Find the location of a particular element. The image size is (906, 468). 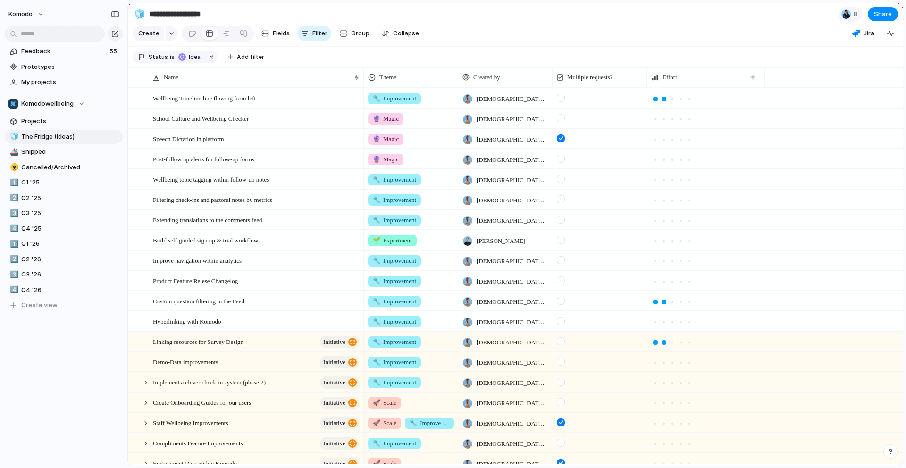

div: 3️⃣ is located at coordinates (13, 275).